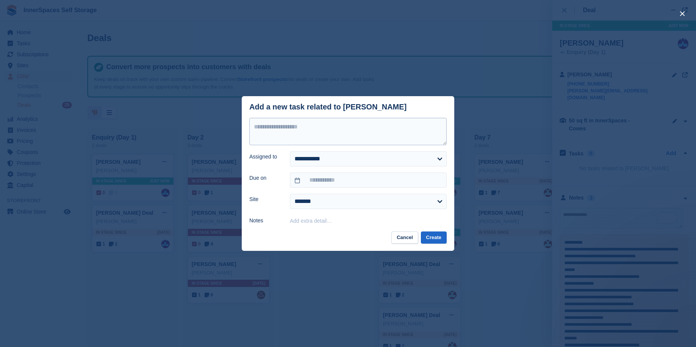 This screenshot has width=696, height=347. Describe the element at coordinates (265, 178) in the screenshot. I see `label: Due on` at that location.